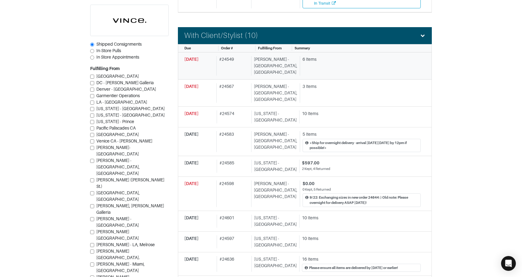 This screenshot has width=522, height=277. What do you see at coordinates (270, 48) in the screenshot?
I see `span: Fulfilling From` at bounding box center [270, 48].